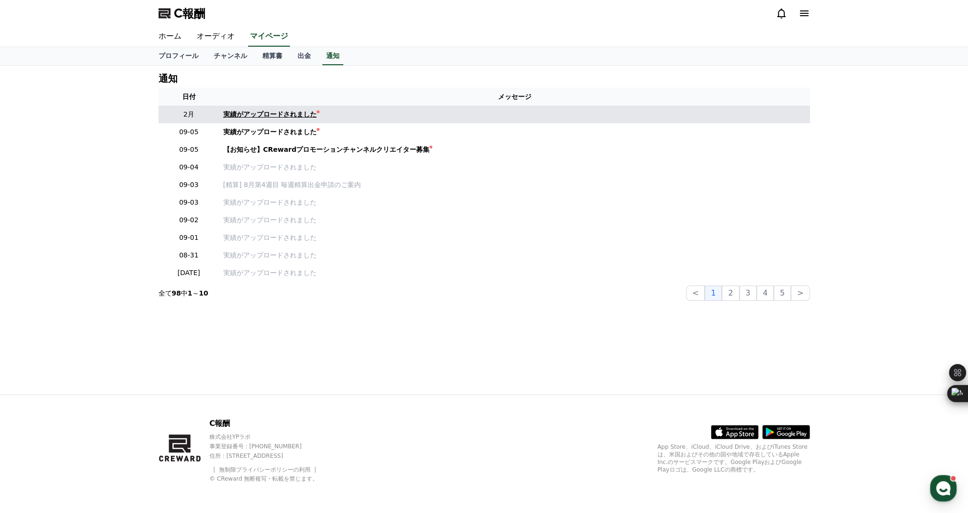 The image size is (968, 513). Describe the element at coordinates (515, 97) in the screenshot. I see `font: メッセージ` at that location.